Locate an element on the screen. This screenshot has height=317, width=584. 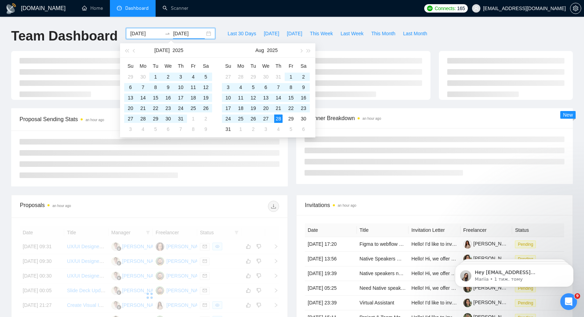
img: logo is located at coordinates (11, 9).